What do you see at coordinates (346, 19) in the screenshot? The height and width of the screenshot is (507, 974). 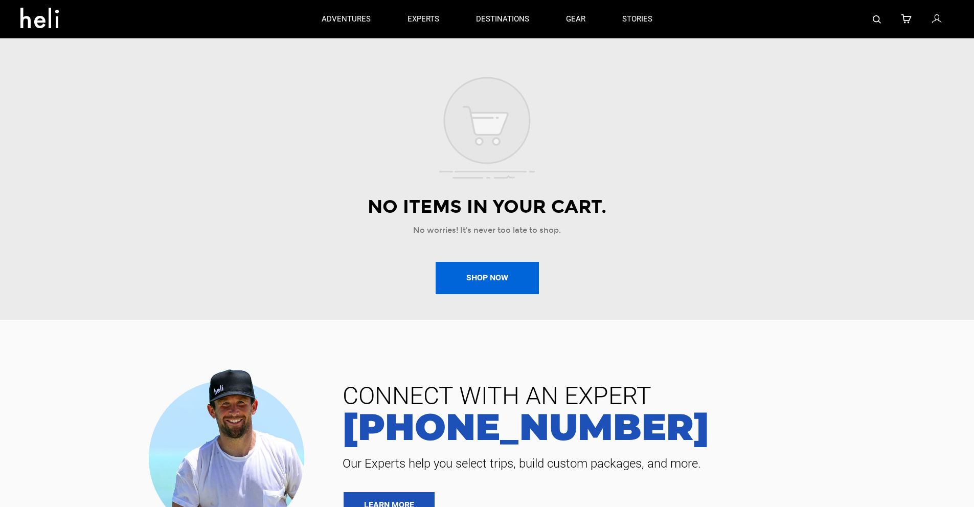 I see `p: adventures` at bounding box center [346, 19].